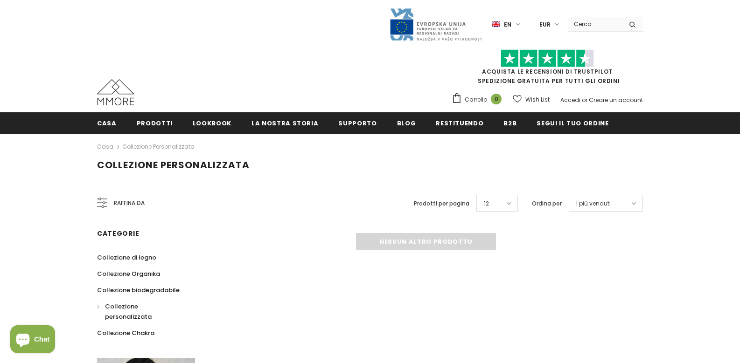 Image resolution: width=740 pixels, height=363 pixels. What do you see at coordinates (129, 203) in the screenshot?
I see `span: Raffina da` at bounding box center [129, 203].